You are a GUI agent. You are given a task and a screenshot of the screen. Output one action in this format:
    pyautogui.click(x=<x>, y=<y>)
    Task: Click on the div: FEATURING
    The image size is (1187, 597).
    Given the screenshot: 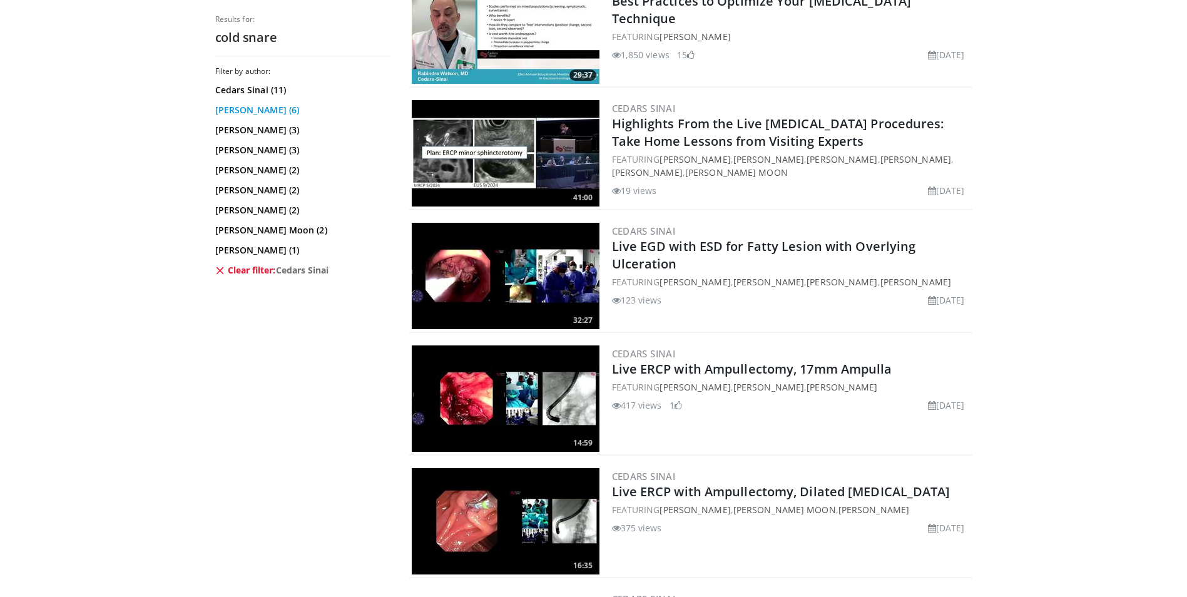 What is the action you would take?
    pyautogui.click(x=791, y=36)
    